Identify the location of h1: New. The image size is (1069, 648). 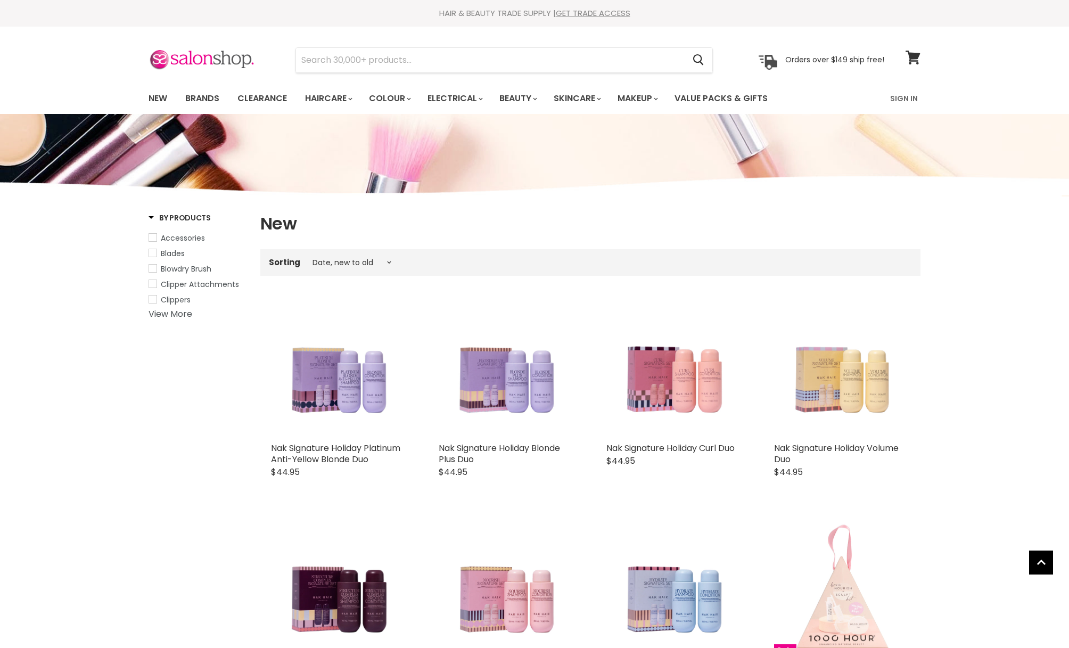
(590, 224).